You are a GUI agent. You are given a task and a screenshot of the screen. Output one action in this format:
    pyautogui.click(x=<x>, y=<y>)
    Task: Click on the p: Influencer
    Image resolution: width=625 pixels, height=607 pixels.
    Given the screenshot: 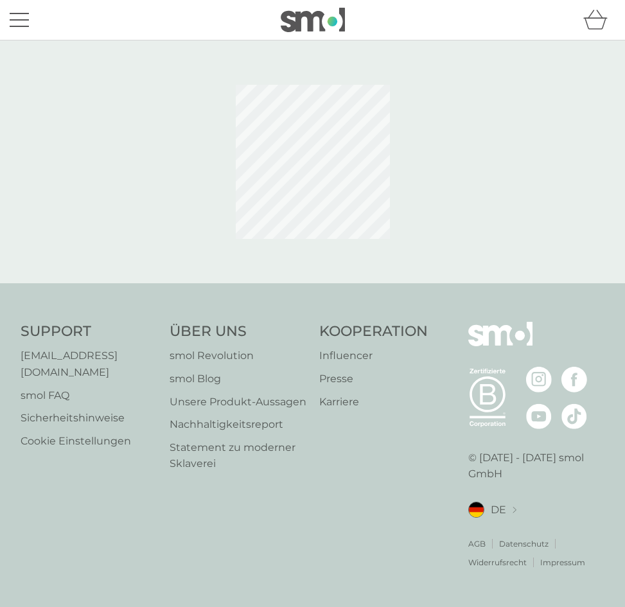 What is the action you would take?
    pyautogui.click(x=373, y=356)
    